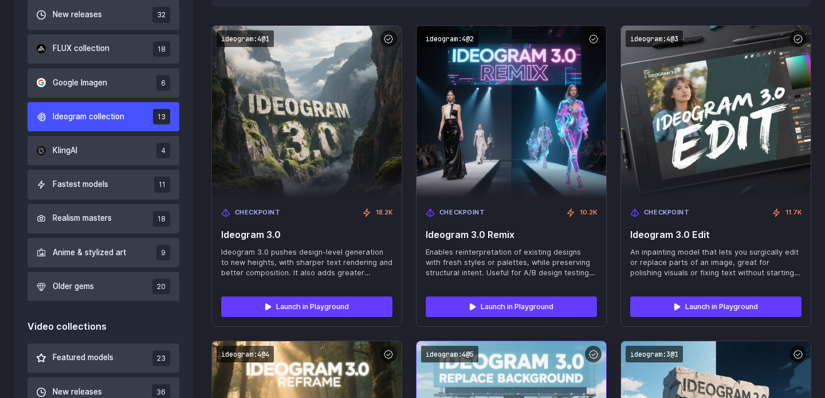 This screenshot has width=825, height=398. Describe the element at coordinates (245, 354) in the screenshot. I see `code: ideogram:4@4` at that location.